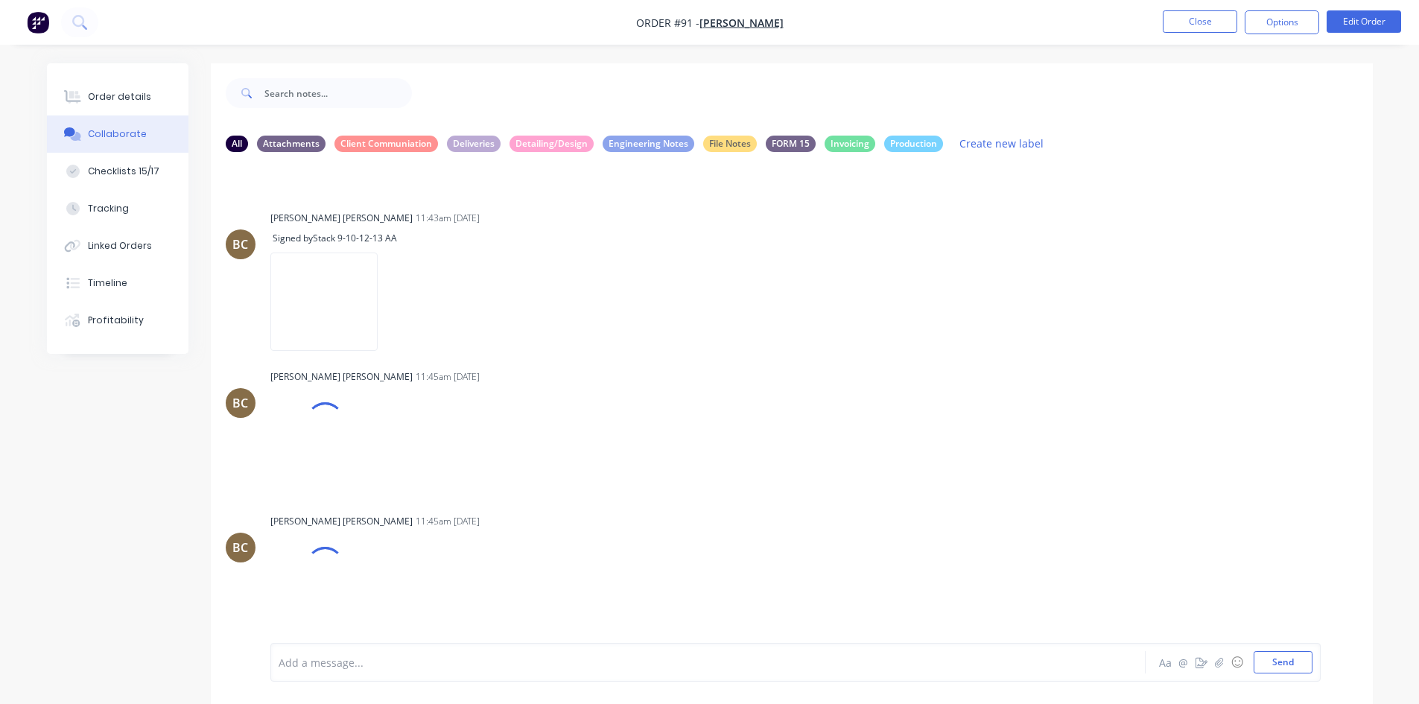 The width and height of the screenshot is (1419, 704). I want to click on div: Deliveries, so click(474, 144).